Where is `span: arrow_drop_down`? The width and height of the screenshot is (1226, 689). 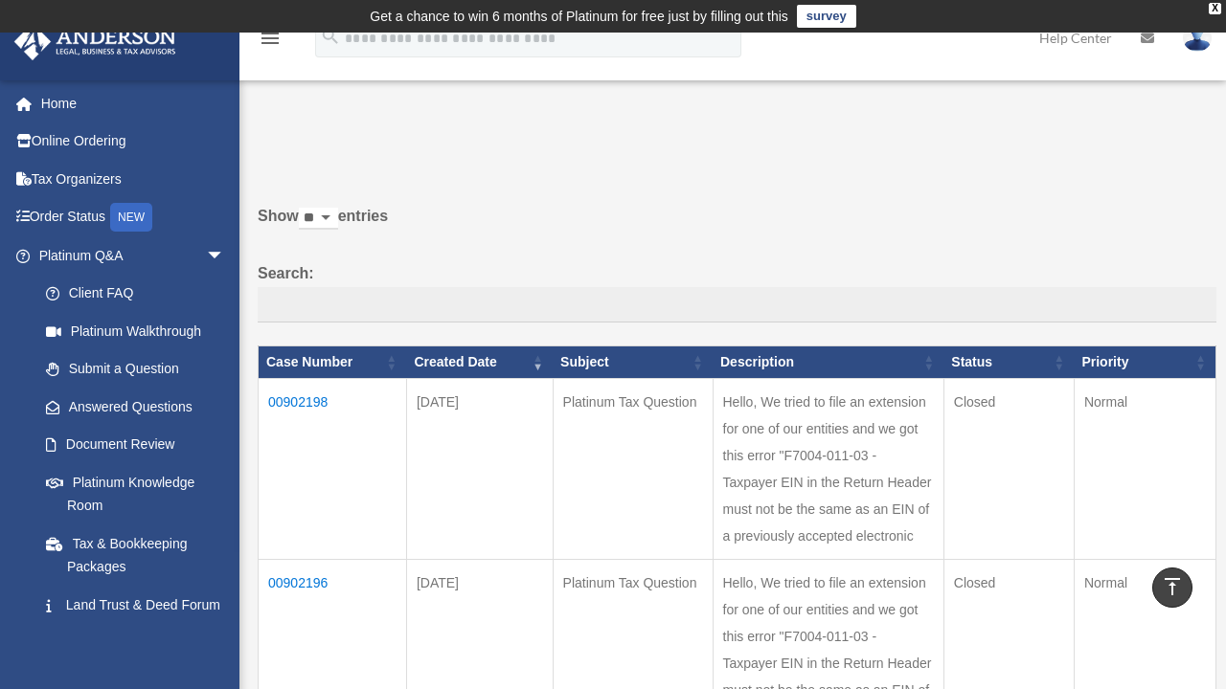 span: arrow_drop_down is located at coordinates (225, 256).